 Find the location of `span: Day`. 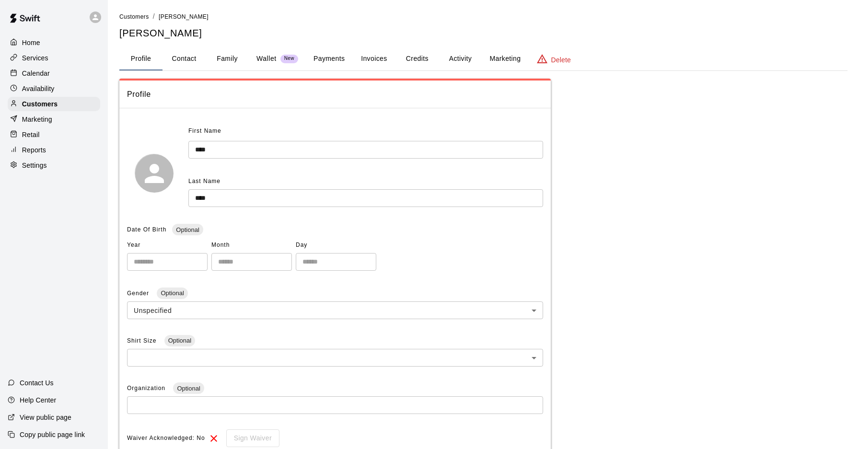

span: Day is located at coordinates (336, 245).